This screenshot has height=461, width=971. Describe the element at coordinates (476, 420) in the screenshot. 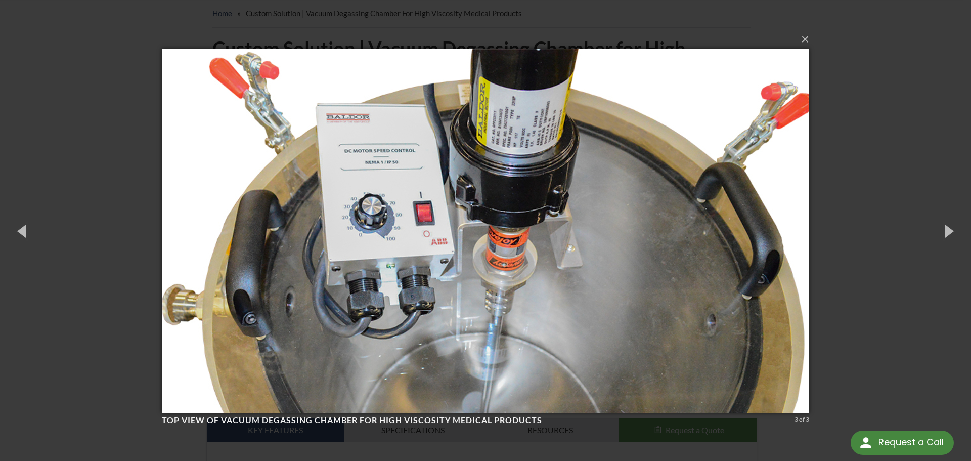

I see `h4: Top View of Vacuum Degassing Chamber for High Viscosity Medical Products` at that location.